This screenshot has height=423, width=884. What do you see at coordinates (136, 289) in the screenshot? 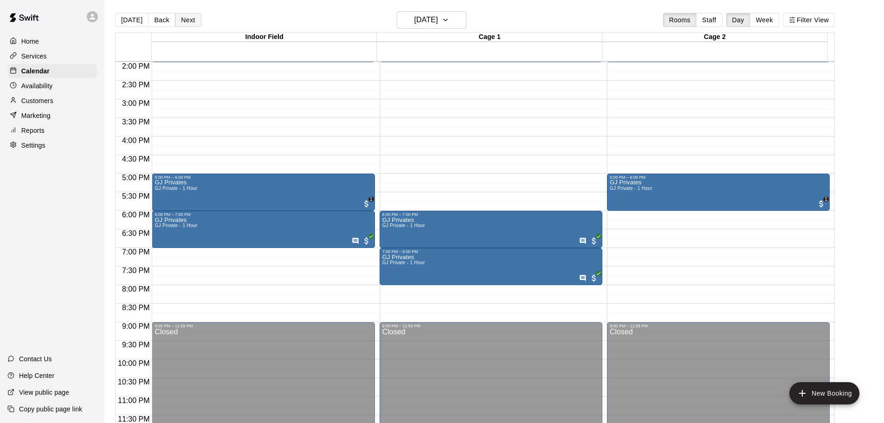
I see `span: 8:00 PM` at bounding box center [136, 289].